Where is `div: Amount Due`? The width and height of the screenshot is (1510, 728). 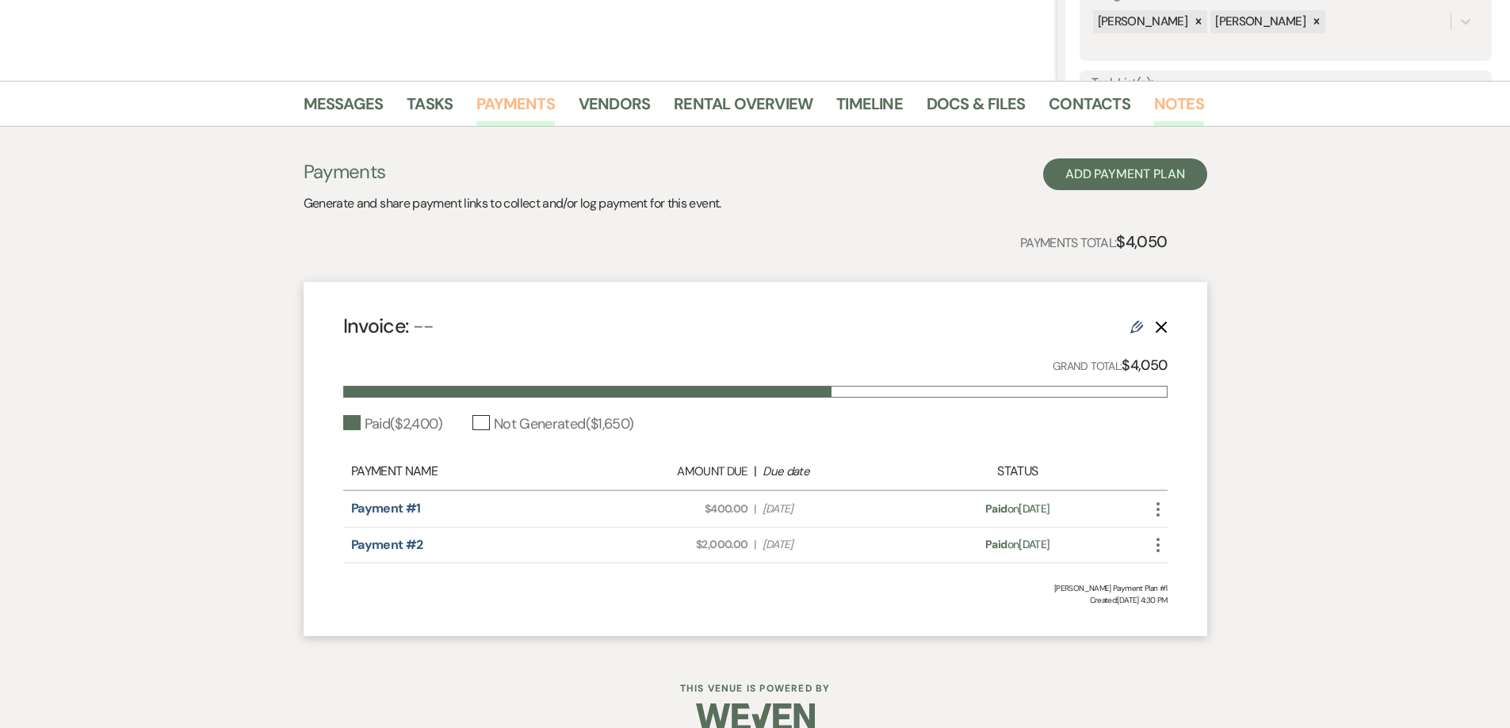 div: Amount Due is located at coordinates (674, 472).